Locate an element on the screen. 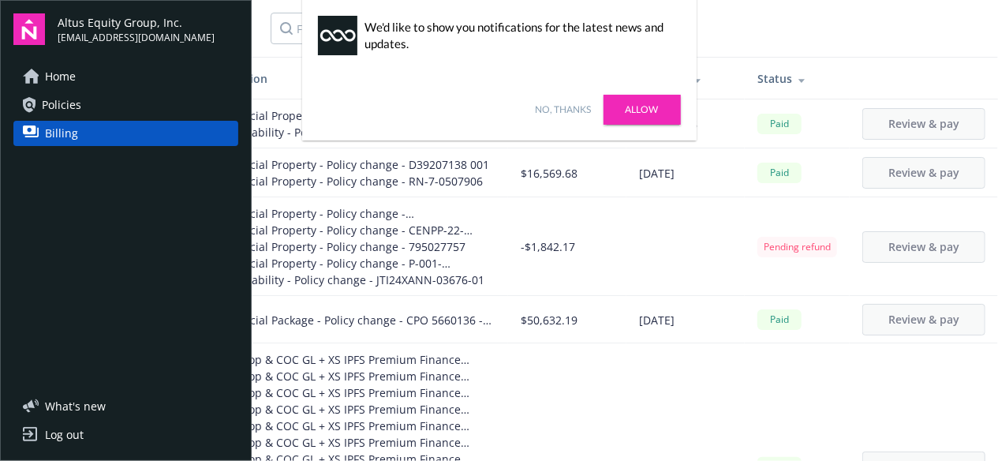 This screenshot has width=998, height=461. span: Altus Equity Group, Inc. is located at coordinates (136, 22).